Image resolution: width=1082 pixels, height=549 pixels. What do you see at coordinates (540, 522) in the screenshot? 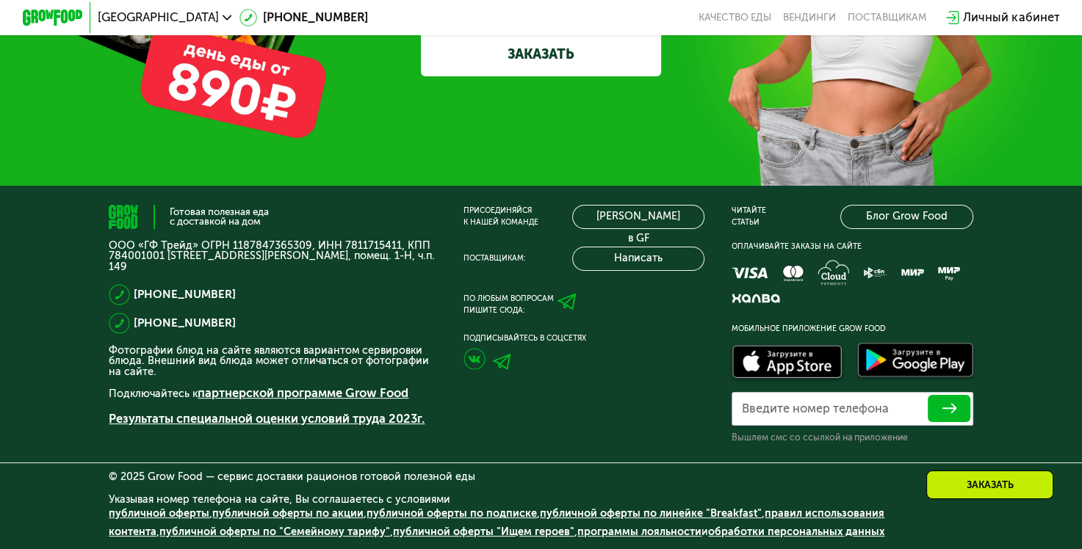
I see `div: Указывая номер телефона на сайте, Вы соглашаетесь с условиями` at bounding box center [540, 522].